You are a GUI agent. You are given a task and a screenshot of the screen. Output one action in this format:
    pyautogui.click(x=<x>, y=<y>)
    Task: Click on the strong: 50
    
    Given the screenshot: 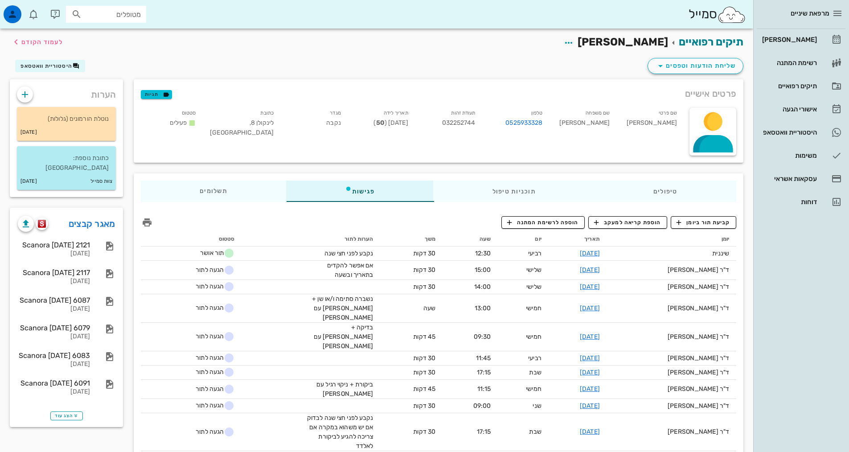 What is the action you would take?
    pyautogui.click(x=380, y=123)
    